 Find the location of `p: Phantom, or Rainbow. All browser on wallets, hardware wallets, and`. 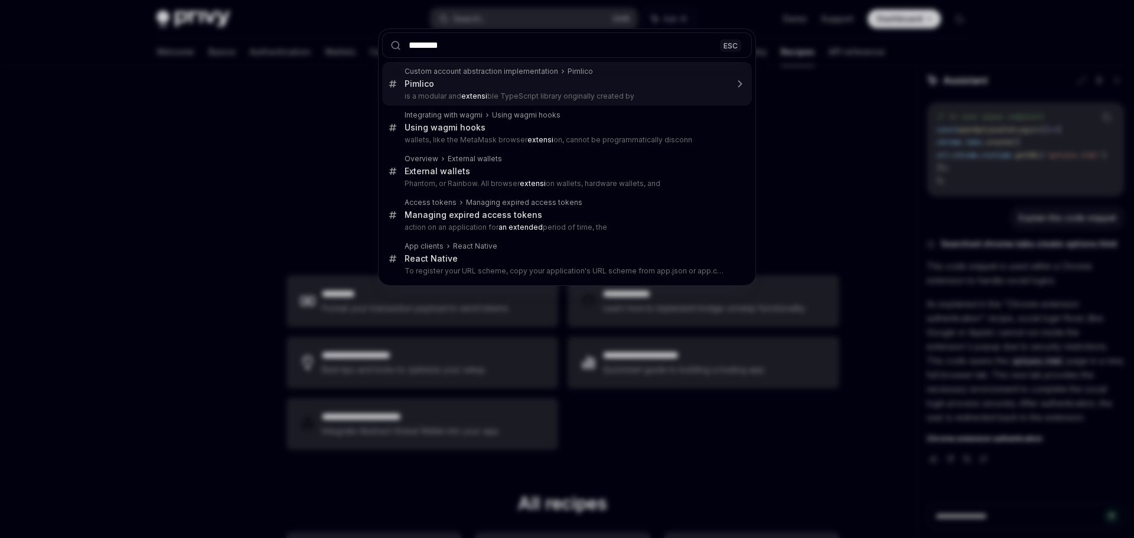

p: Phantom, or Rainbow. All browser on wallets, hardware wallets, and is located at coordinates (566, 184).